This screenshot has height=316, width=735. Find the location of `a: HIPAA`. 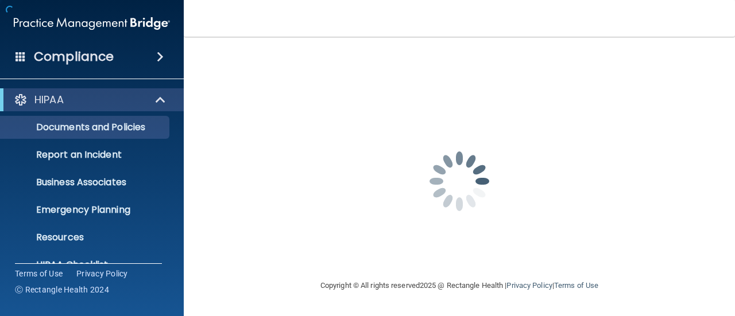

a: HIPAA is located at coordinates (90, 100).